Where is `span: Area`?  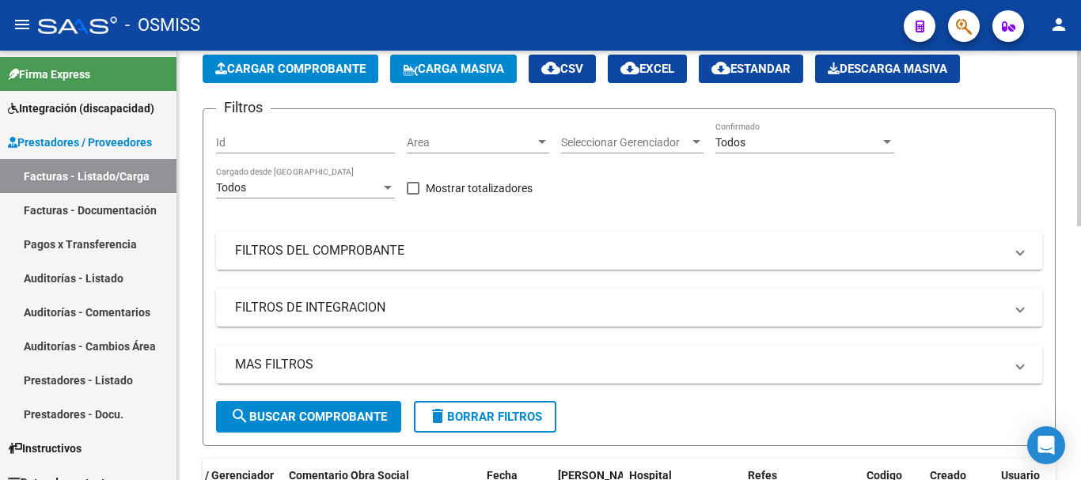 span: Area is located at coordinates (471, 142).